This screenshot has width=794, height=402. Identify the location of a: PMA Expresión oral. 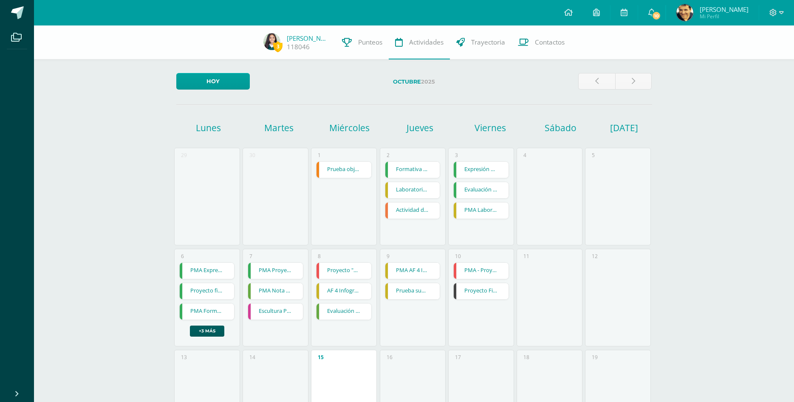
(207, 271).